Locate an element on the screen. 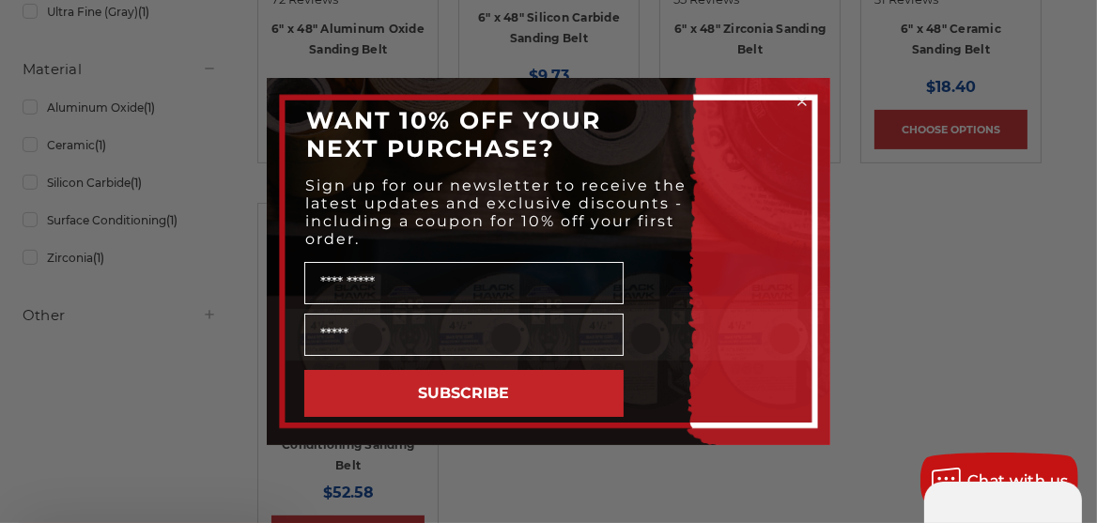 This screenshot has width=1097, height=523. button: SUBSCRIBE is located at coordinates (464, 393).